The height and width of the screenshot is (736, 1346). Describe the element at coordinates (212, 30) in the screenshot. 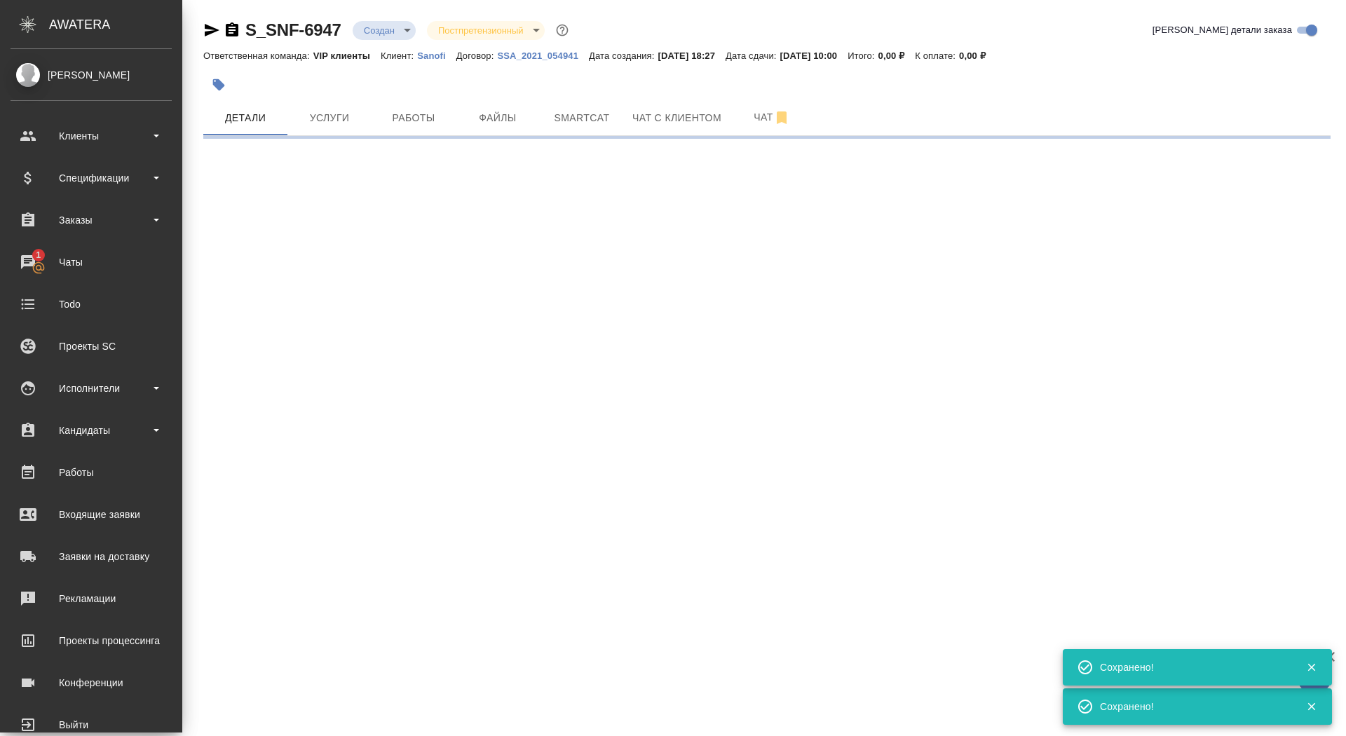

I see `button: Скопировать ссылку для ЯМессенджера` at that location.